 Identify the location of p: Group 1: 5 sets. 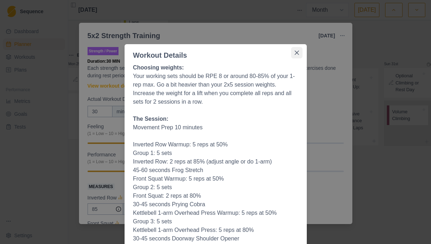
(216, 153).